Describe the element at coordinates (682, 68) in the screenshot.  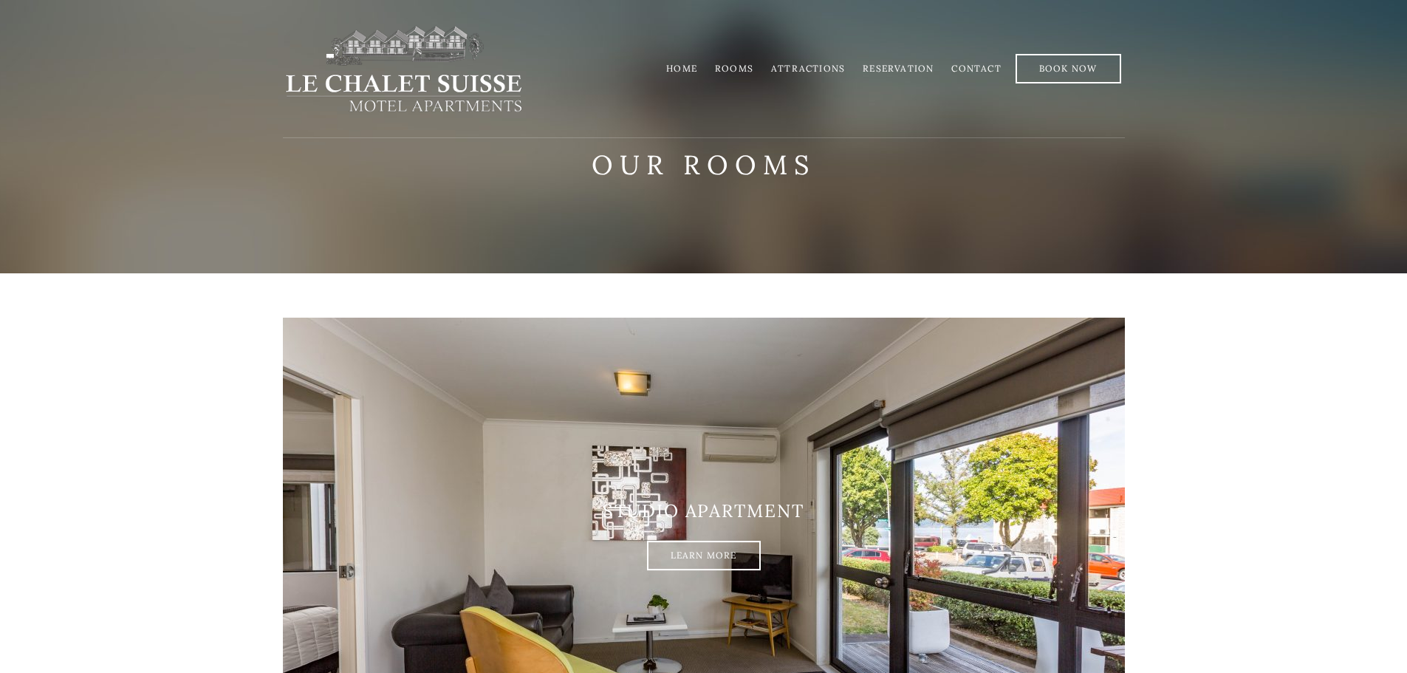
I see `a: Home` at that location.